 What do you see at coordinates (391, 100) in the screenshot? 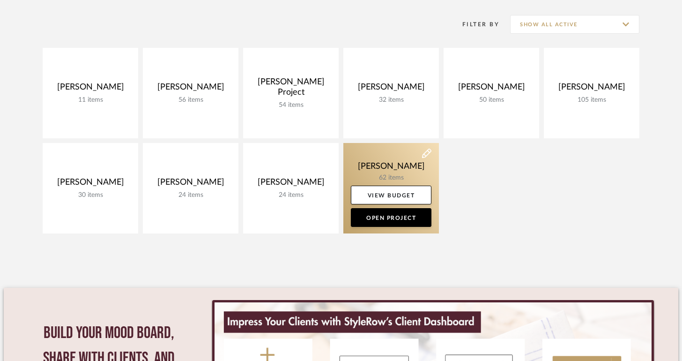
I see `div: 32 items` at bounding box center [391, 100].